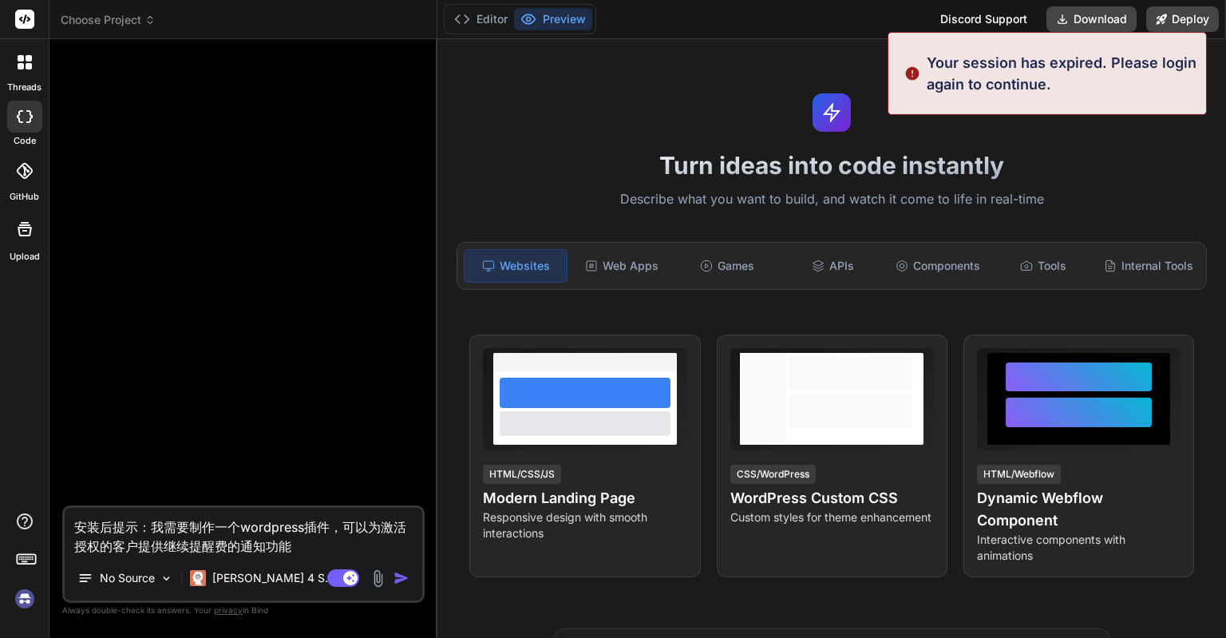  Describe the element at coordinates (24, 87) in the screenshot. I see `label: threads` at that location.